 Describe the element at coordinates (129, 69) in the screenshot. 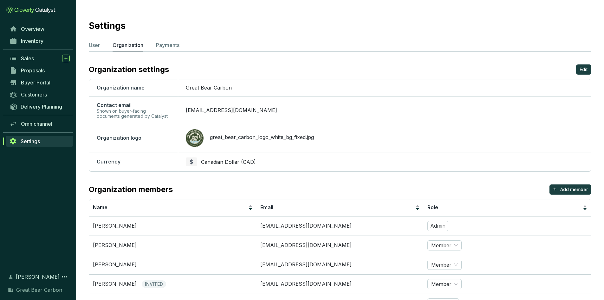

I see `p: Organization settings` at that location.